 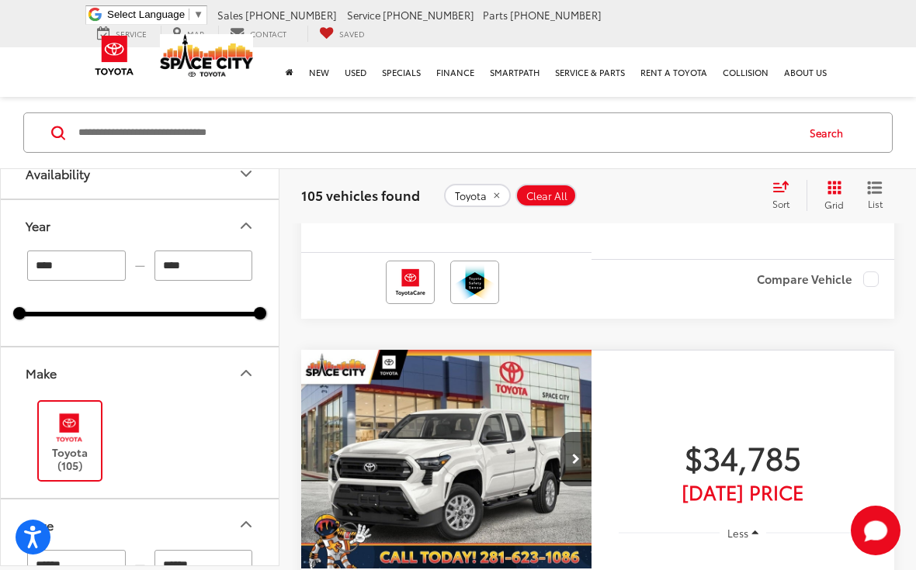 What do you see at coordinates (258, 33) in the screenshot?
I see `a: Contact` at bounding box center [258, 33].